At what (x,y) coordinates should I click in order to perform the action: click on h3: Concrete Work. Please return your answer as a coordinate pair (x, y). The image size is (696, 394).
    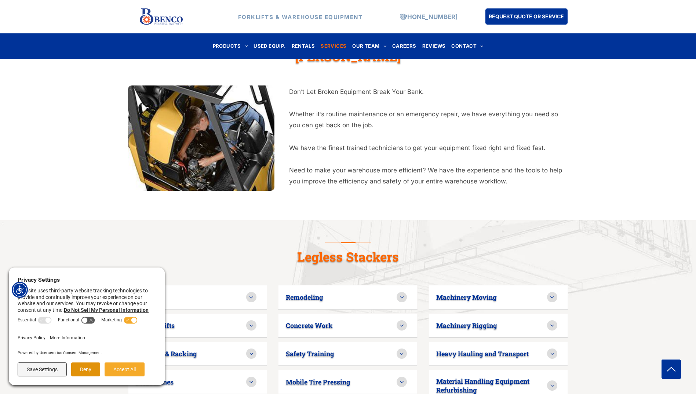
    Looking at the image, I should click on (309, 326).